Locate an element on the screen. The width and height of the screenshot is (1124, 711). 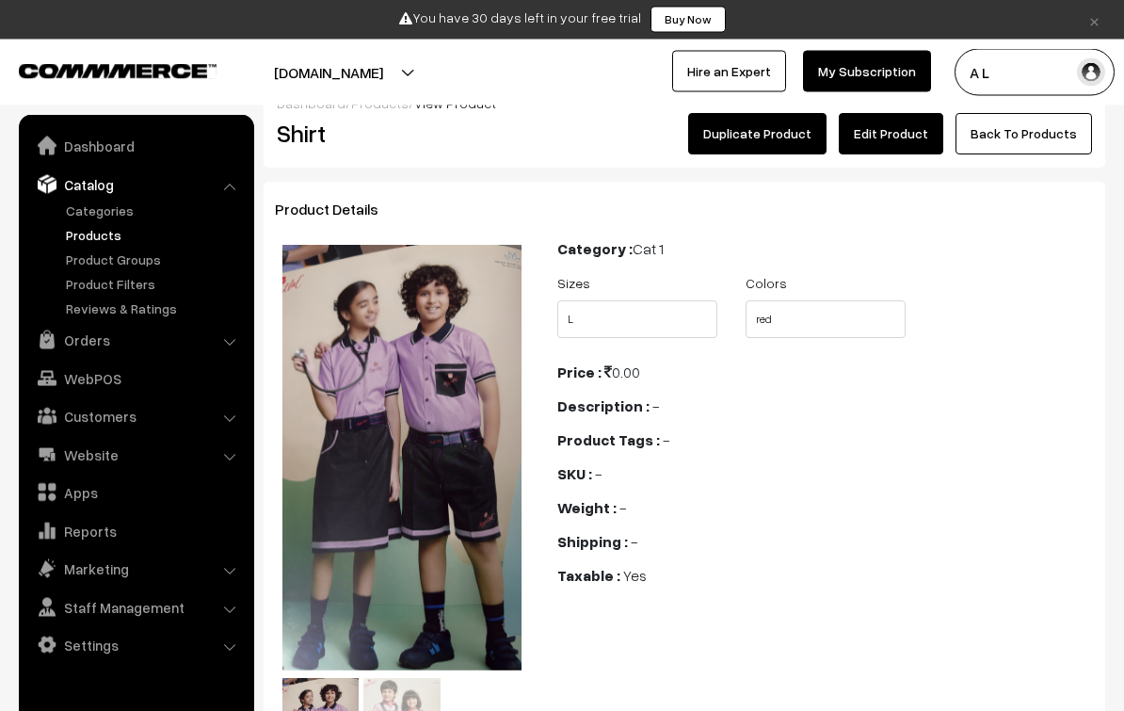
a: Marketing is located at coordinates (136, 568).